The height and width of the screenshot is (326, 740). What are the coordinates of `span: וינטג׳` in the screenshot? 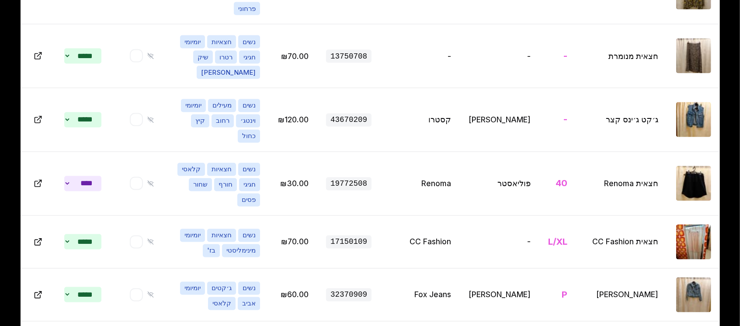 It's located at (248, 121).